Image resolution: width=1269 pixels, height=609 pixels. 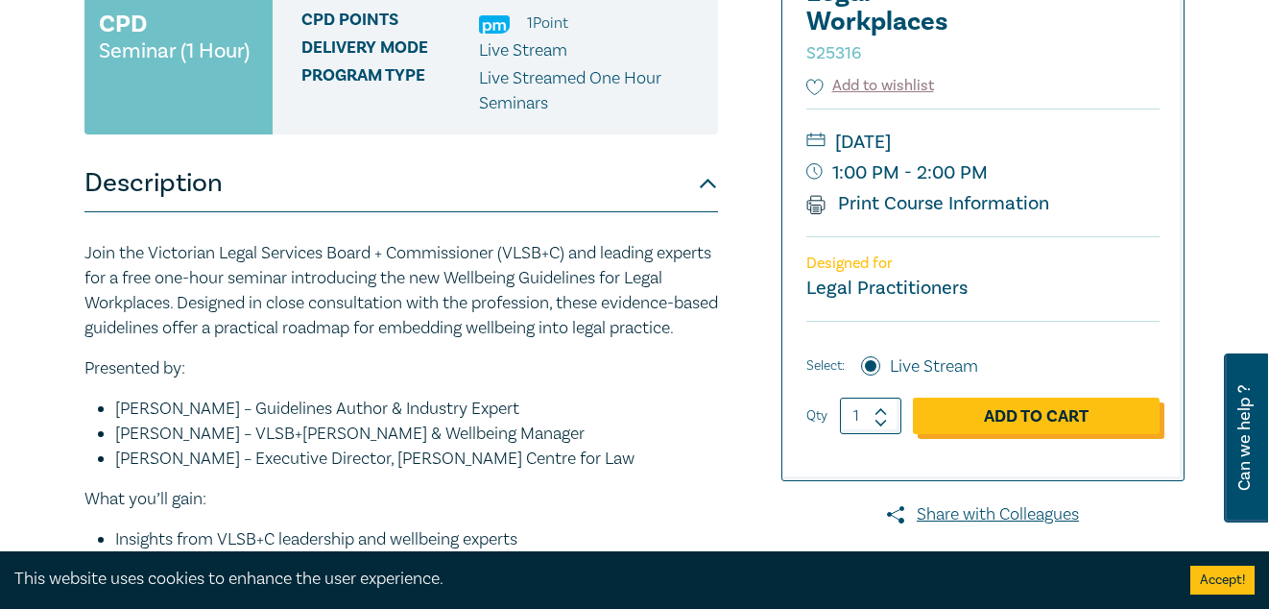 What do you see at coordinates (401, 499) in the screenshot?
I see `p: What you’ll gain:` at bounding box center [401, 499].